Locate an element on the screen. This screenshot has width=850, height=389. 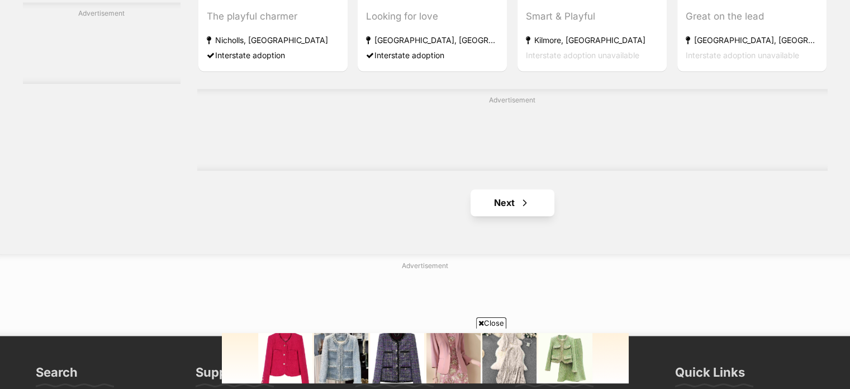
span: Close is located at coordinates (491, 323).